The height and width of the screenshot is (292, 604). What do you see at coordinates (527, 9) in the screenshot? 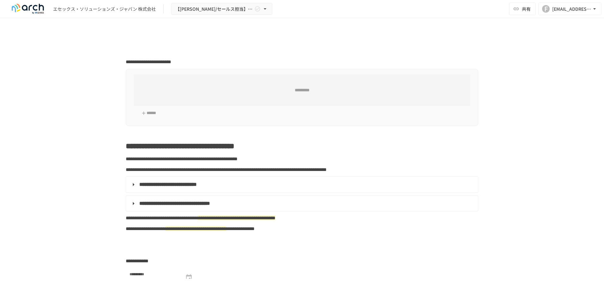
I see `span: 共有` at bounding box center [527, 9].